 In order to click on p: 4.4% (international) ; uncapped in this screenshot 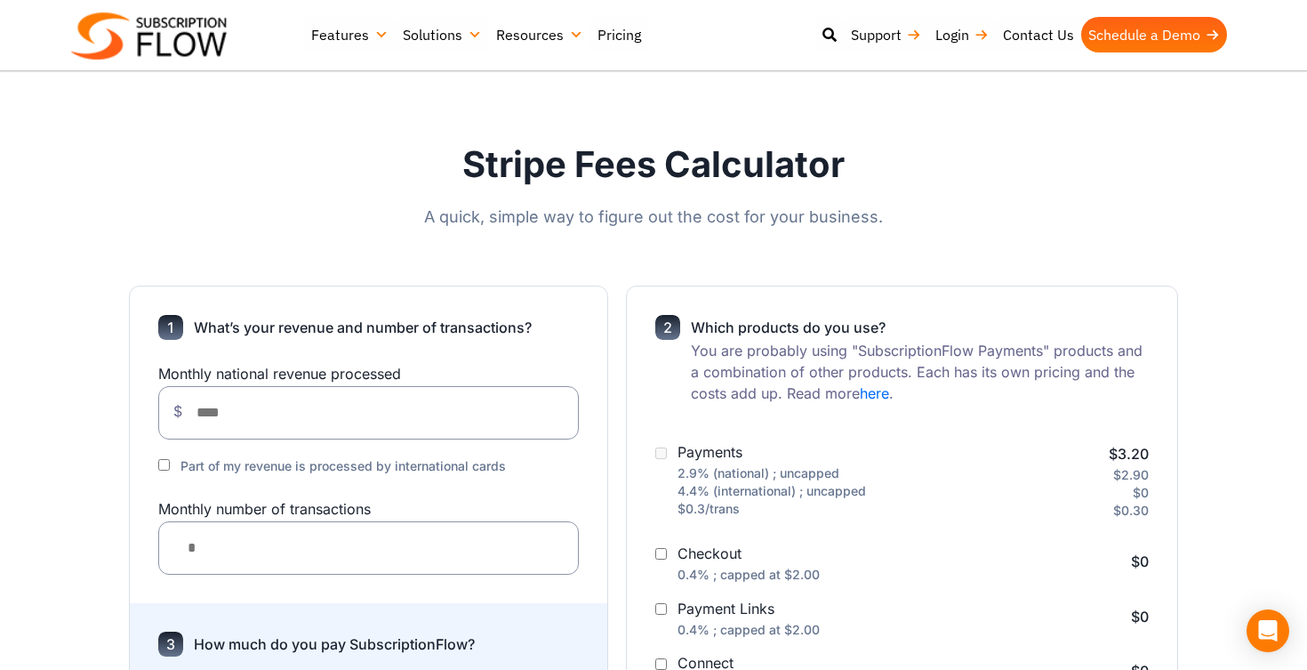, I will do `click(772, 491)`.